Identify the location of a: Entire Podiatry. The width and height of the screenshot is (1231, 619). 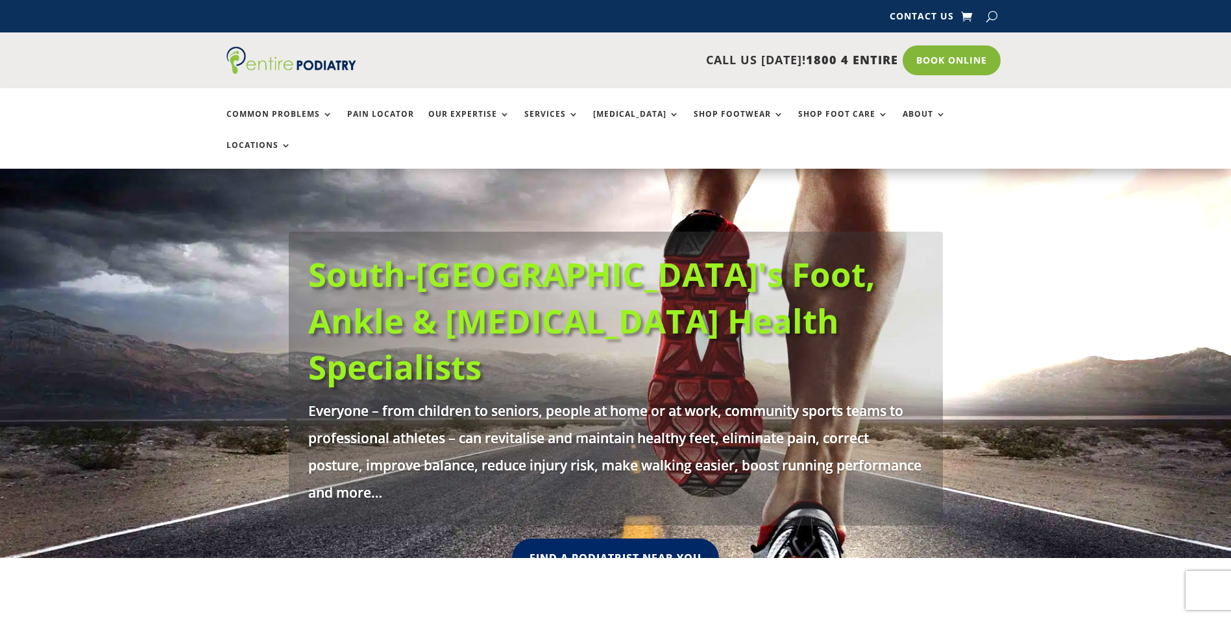
(291, 70).